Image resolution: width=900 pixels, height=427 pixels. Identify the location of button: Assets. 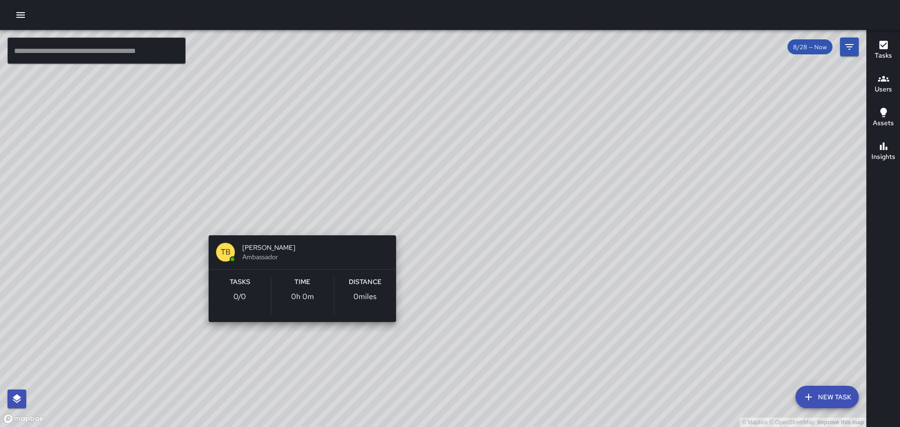
(883, 118).